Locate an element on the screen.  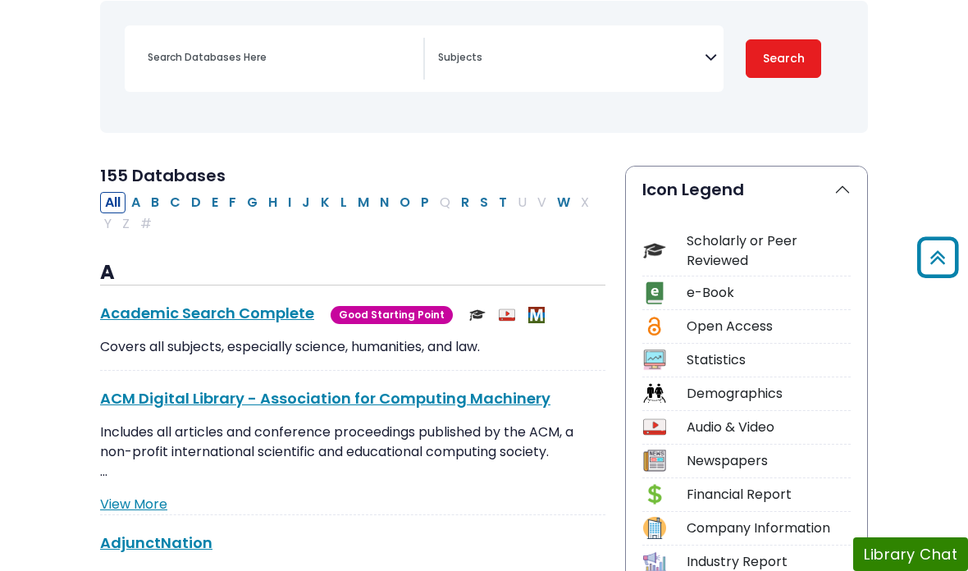
button: Filter Results P is located at coordinates (425, 203).